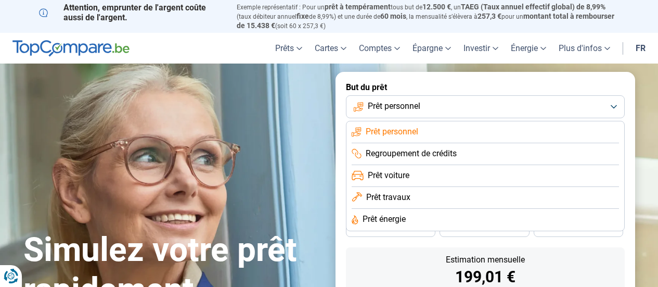 This screenshot has width=658, height=287. What do you see at coordinates (437, 7) in the screenshot?
I see `span: 12.500 €` at bounding box center [437, 7].